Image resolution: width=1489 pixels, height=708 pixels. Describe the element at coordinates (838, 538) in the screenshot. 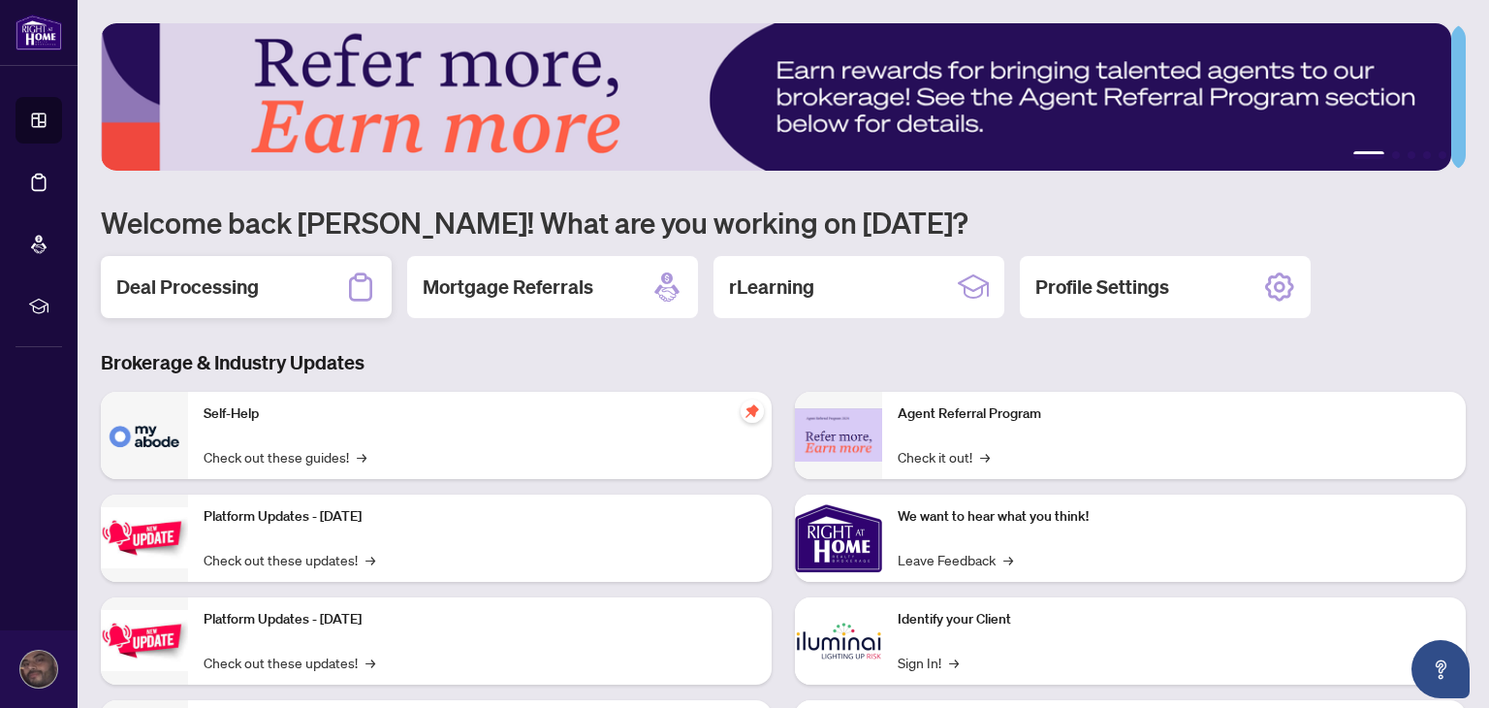

I see `img: We want to hear what you think!` at that location.